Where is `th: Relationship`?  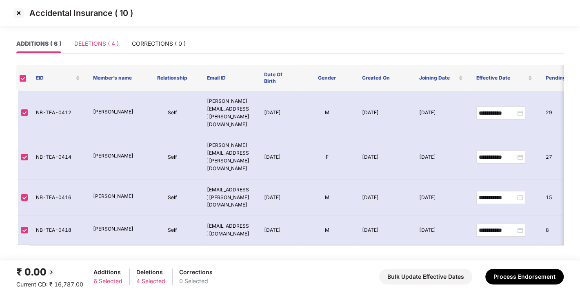
th: Relationship is located at coordinates (172, 78).